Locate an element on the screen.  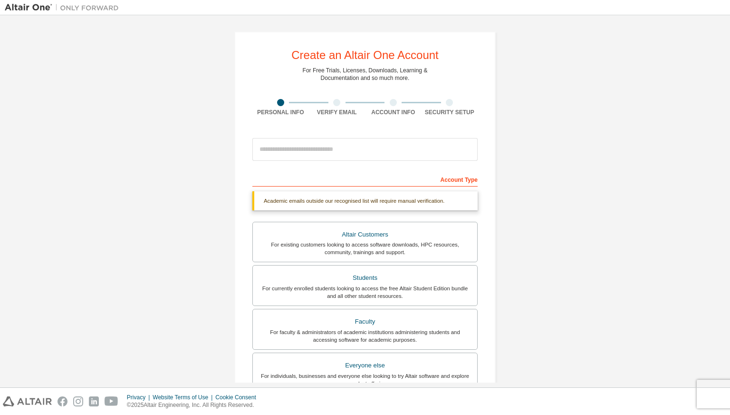
div: Cookie Consent is located at coordinates (238, 397).